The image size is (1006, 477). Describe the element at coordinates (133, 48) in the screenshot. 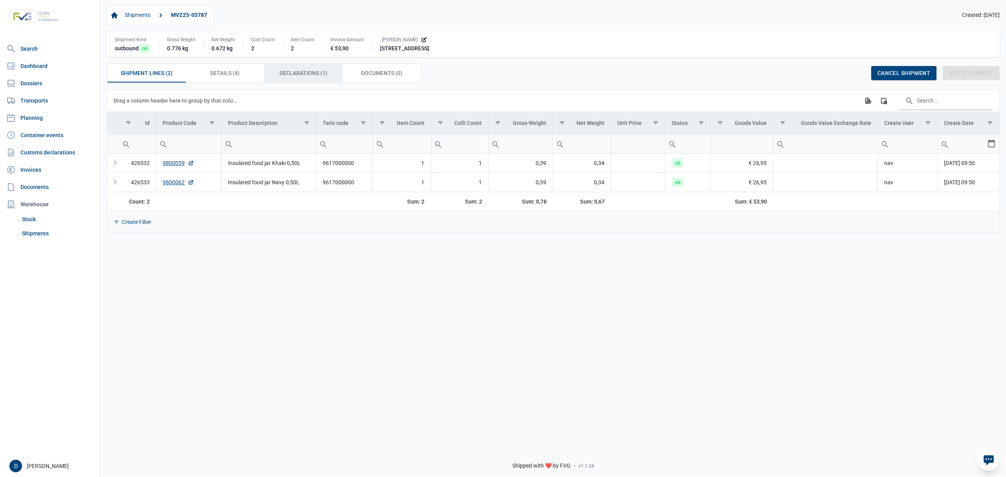

I see `div: outbound` at that location.